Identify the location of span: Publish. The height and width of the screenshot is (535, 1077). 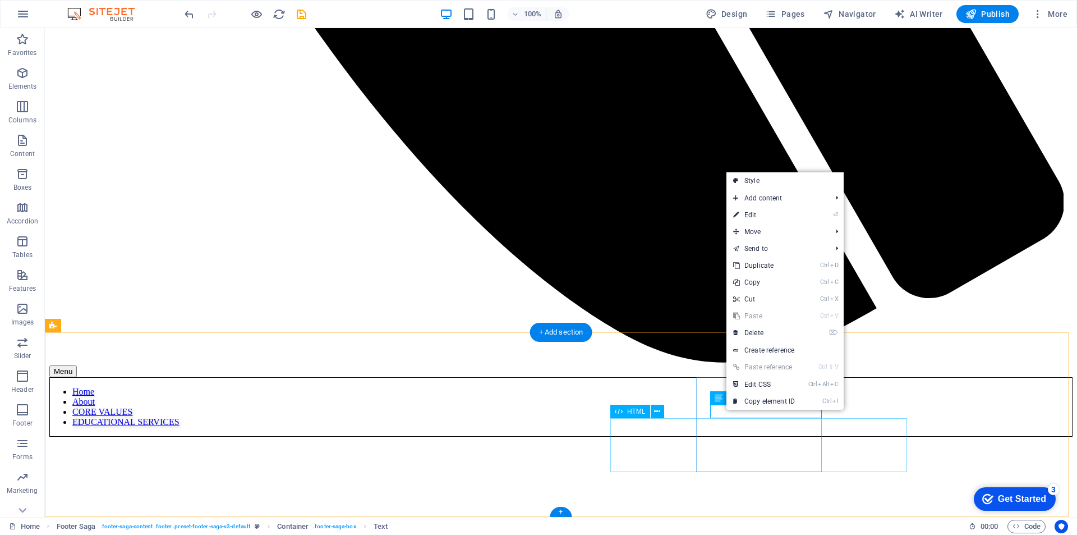
(987, 14).